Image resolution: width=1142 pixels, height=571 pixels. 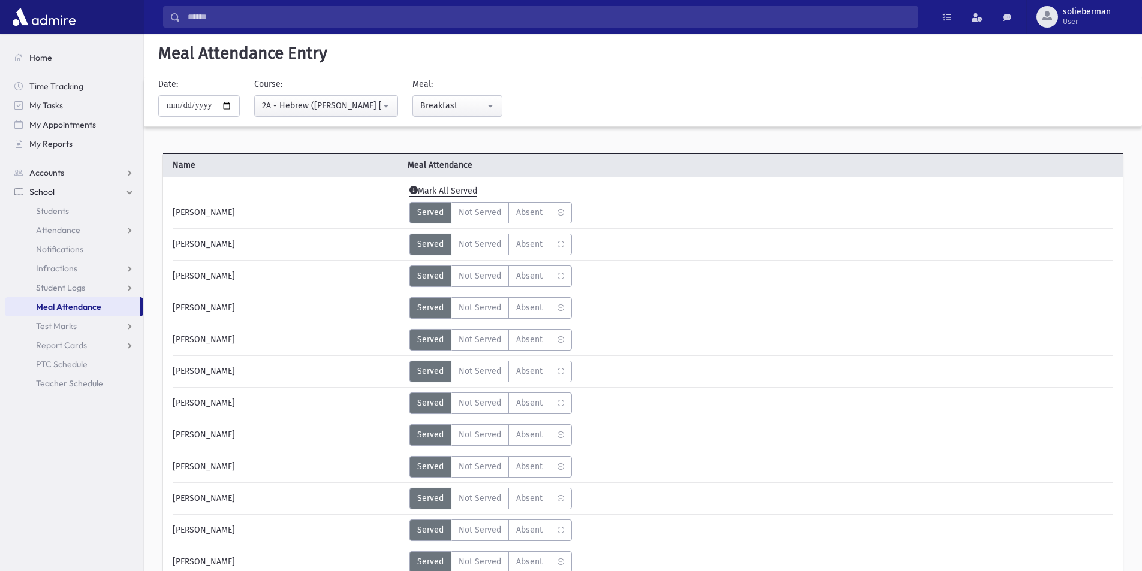 I want to click on span: Mark All Served, so click(x=443, y=191).